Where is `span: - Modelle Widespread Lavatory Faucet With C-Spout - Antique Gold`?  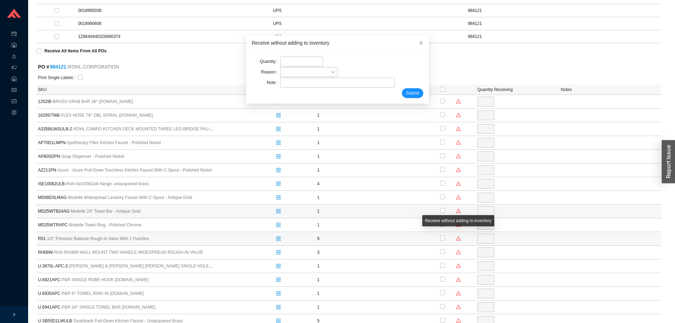 span: - Modelle Widespread Lavatory Faucet With C-Spout - Antique Gold is located at coordinates (129, 198).